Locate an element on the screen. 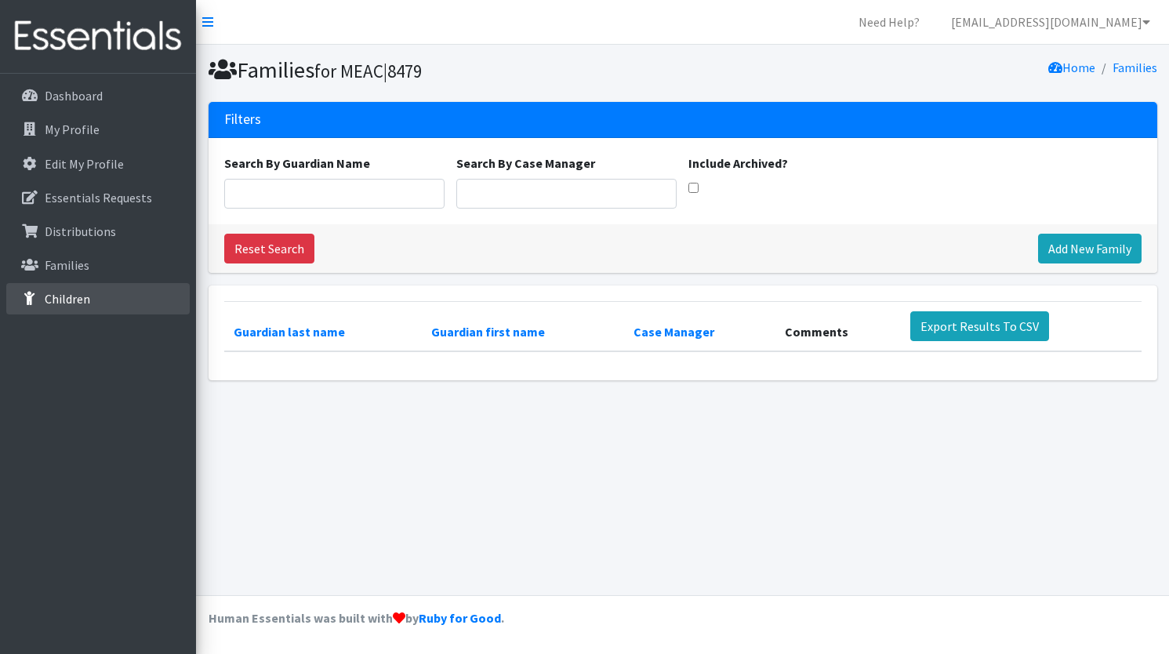  p: Children is located at coordinates (67, 299).